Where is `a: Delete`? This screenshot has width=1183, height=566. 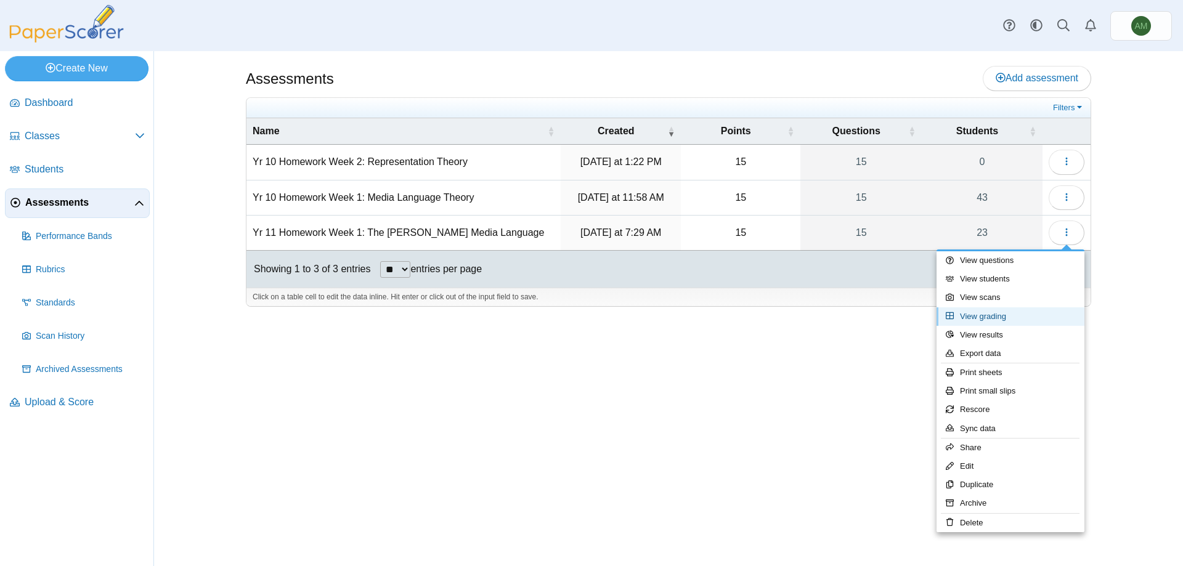 a: Delete is located at coordinates (1011, 523).